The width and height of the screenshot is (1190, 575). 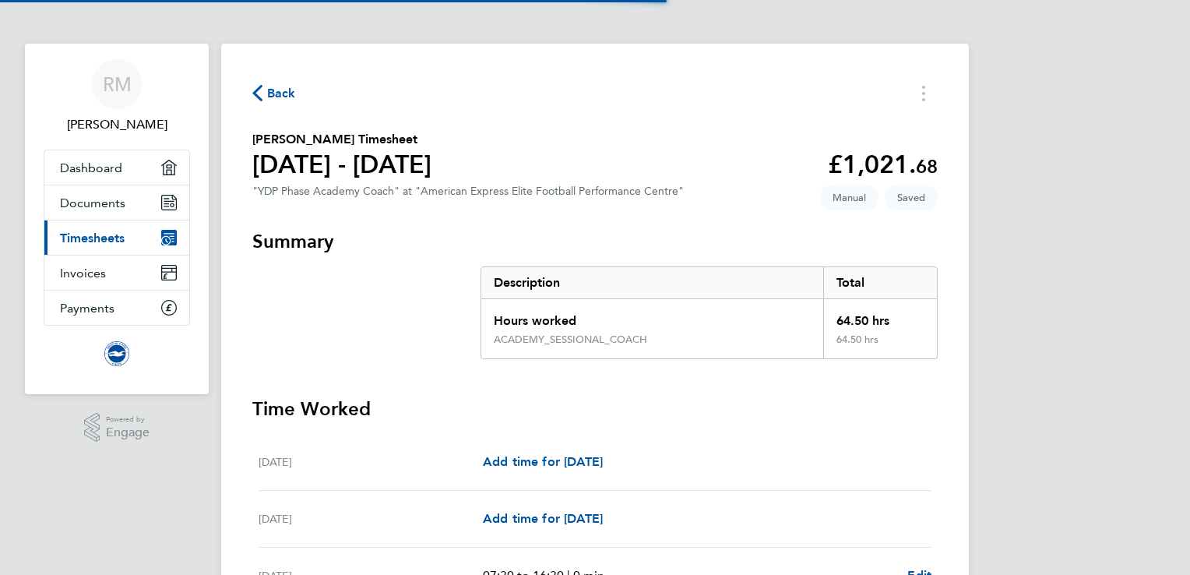 I want to click on span: Rhys Murphy, so click(x=117, y=125).